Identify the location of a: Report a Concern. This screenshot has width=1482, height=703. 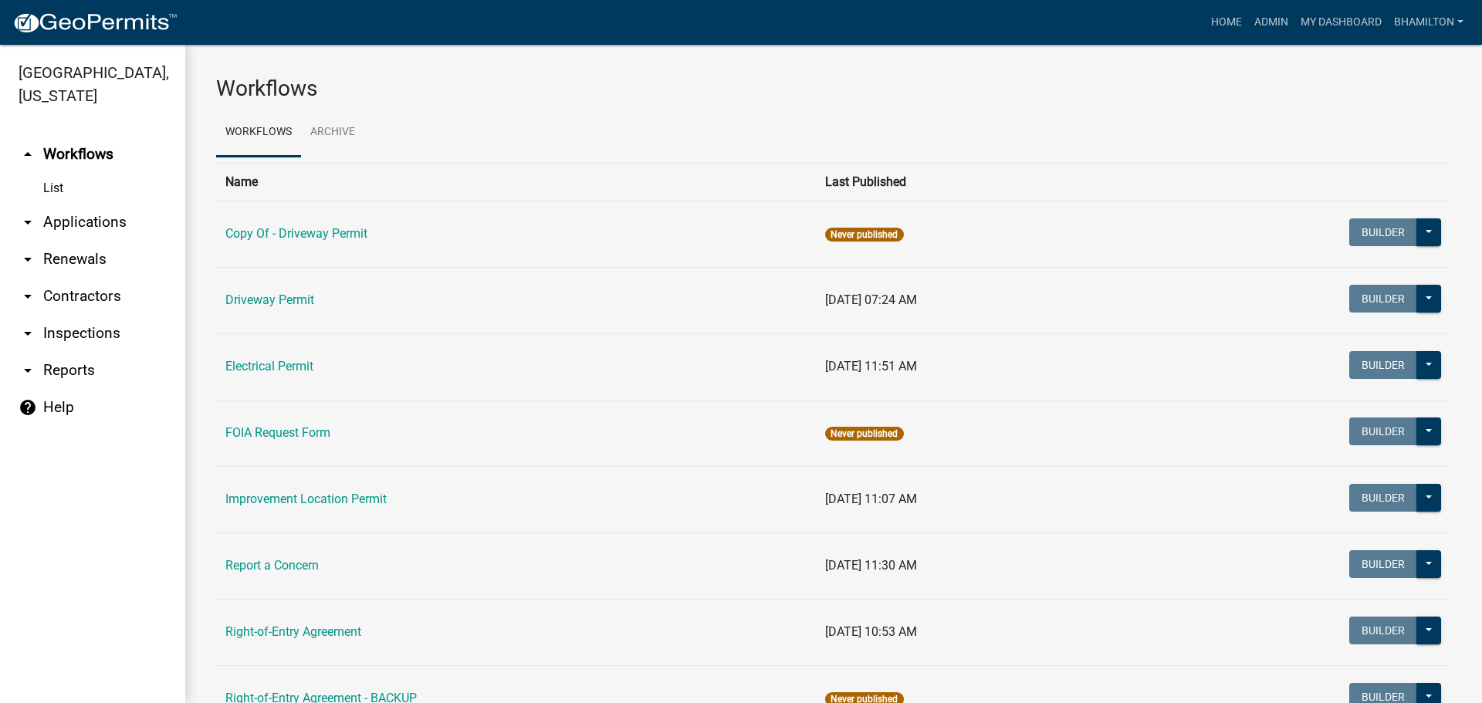
(272, 565).